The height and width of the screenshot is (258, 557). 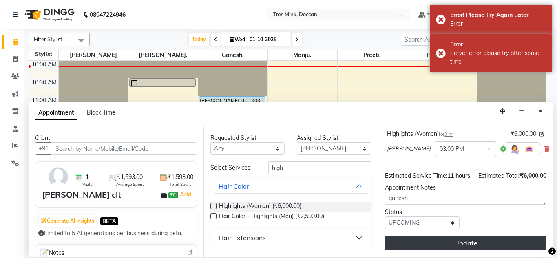 I want to click on div: Select Services, so click(x=233, y=168).